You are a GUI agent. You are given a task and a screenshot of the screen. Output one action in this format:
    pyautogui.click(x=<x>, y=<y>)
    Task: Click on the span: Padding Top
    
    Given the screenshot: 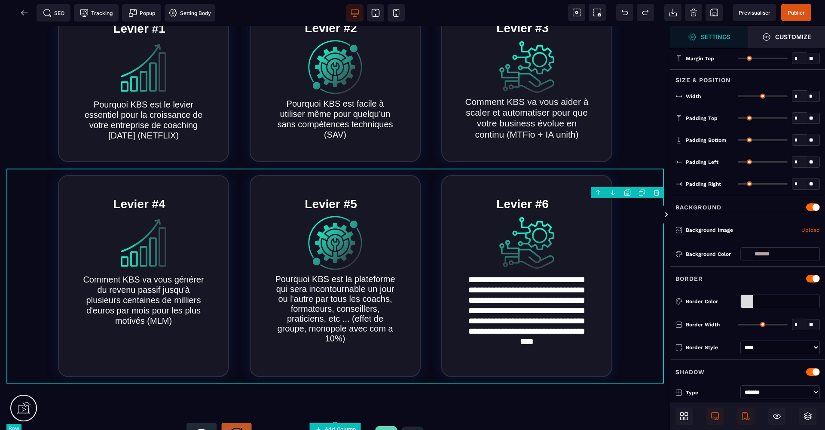 What is the action you would take?
    pyautogui.click(x=702, y=118)
    